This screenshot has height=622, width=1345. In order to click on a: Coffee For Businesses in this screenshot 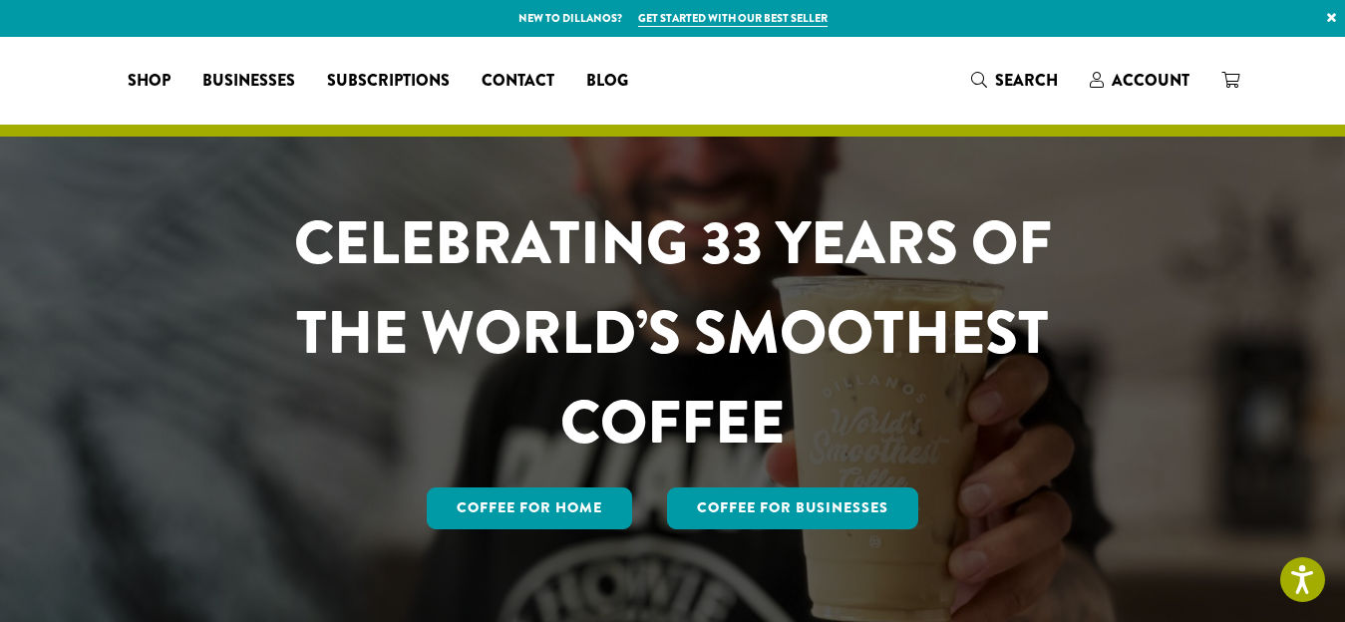, I will do `click(793, 508)`.